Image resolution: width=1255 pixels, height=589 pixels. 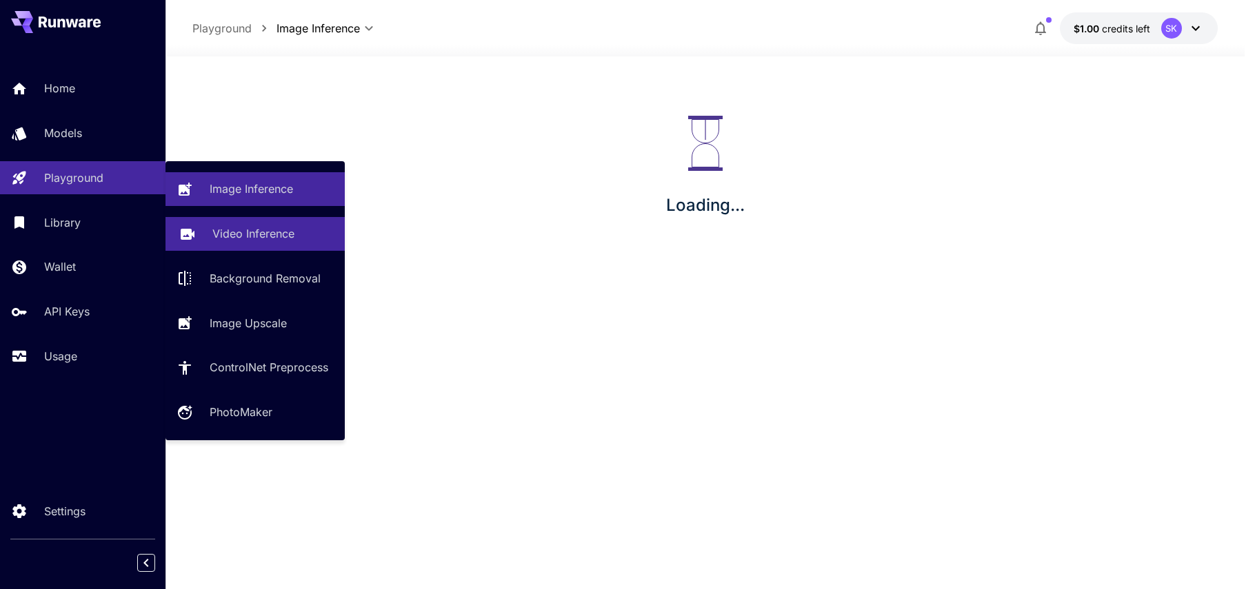 I want to click on p: Image Inference, so click(x=251, y=189).